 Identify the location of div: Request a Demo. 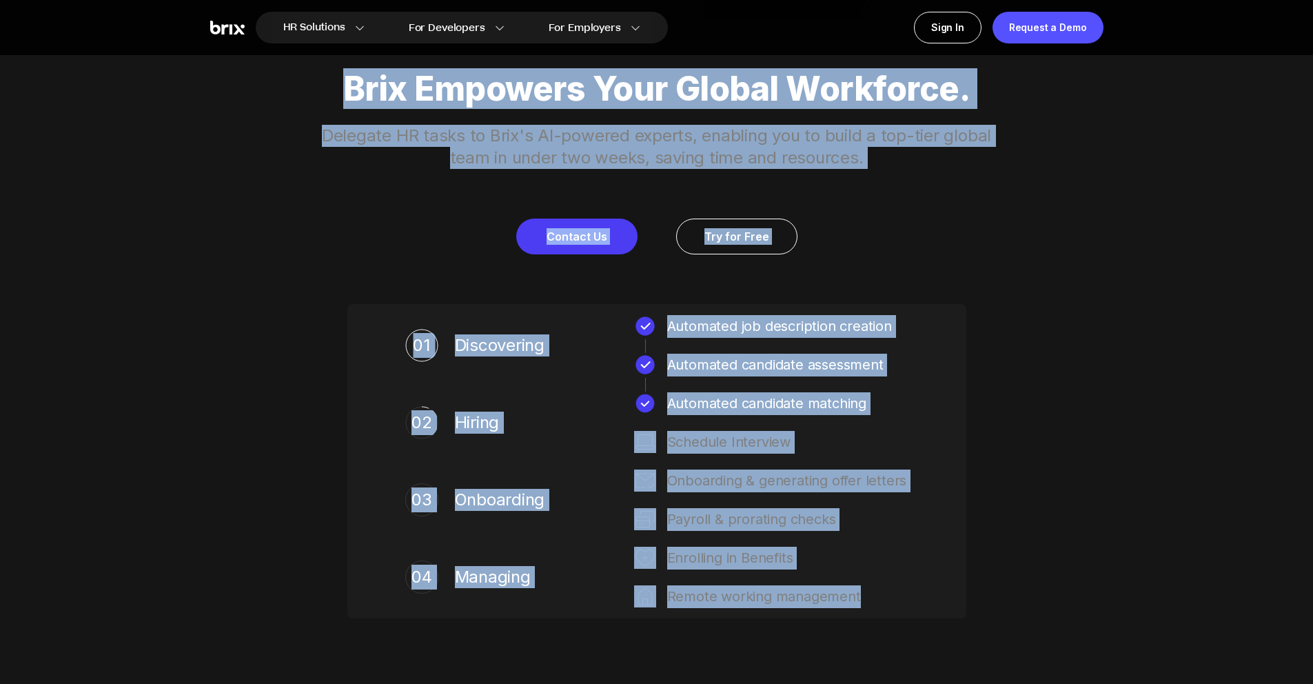
(1048, 28).